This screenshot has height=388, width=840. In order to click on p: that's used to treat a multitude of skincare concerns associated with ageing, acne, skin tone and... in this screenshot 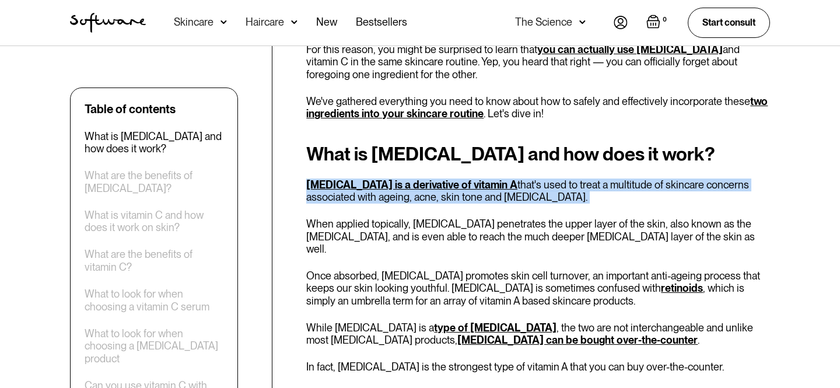, I will do `click(538, 191)`.